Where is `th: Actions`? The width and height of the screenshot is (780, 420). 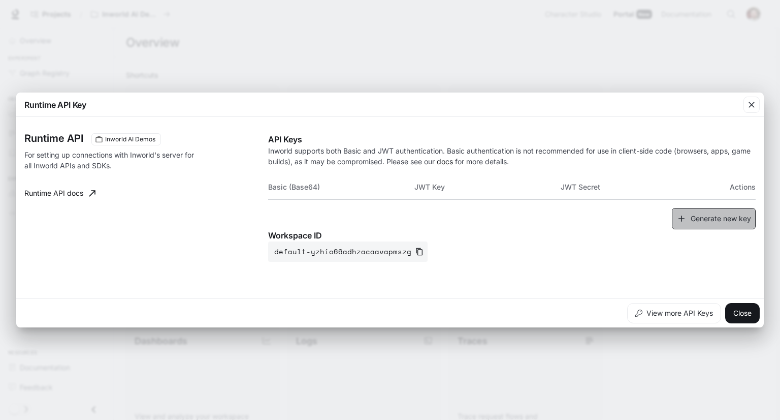
th: Actions is located at coordinates (732, 187).